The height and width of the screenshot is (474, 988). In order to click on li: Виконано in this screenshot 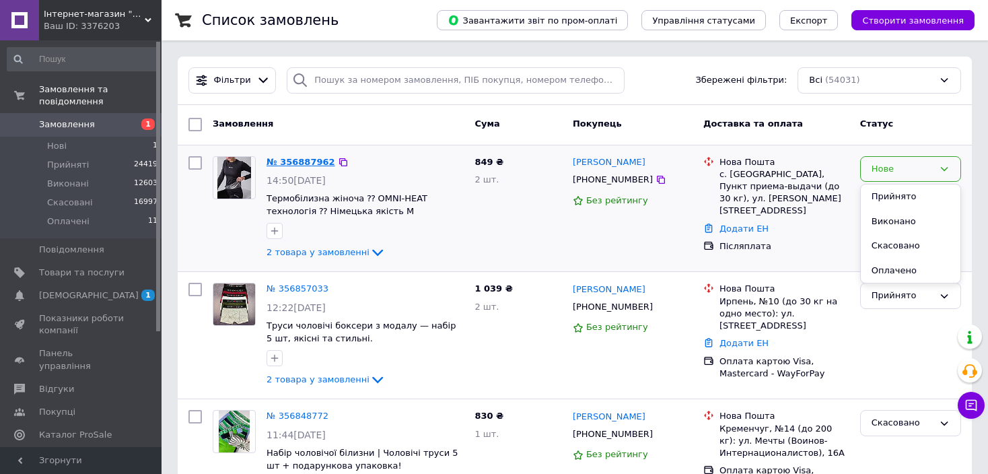, I will do `click(911, 221)`.